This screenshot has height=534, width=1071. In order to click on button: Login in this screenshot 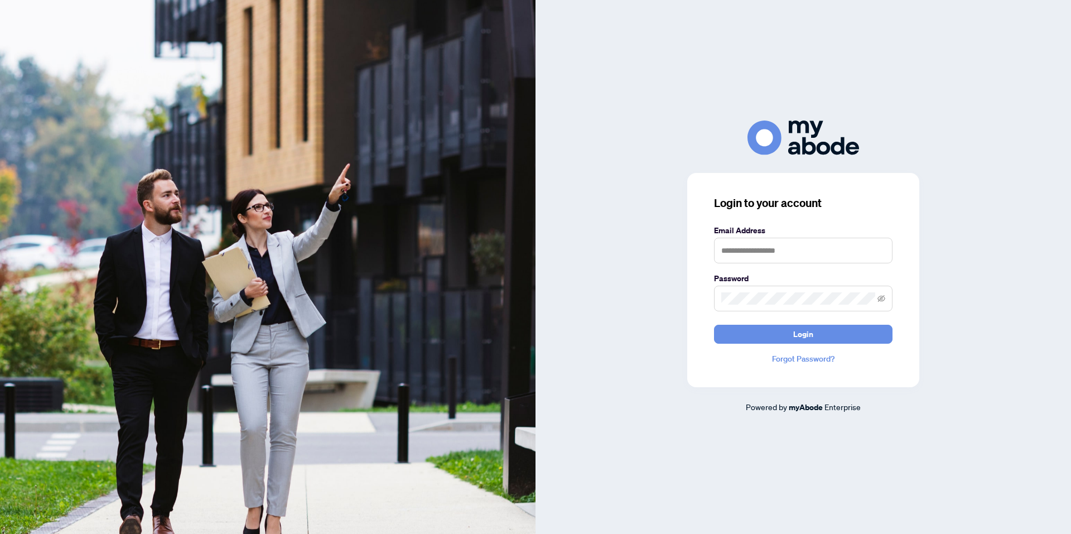, I will do `click(803, 334)`.